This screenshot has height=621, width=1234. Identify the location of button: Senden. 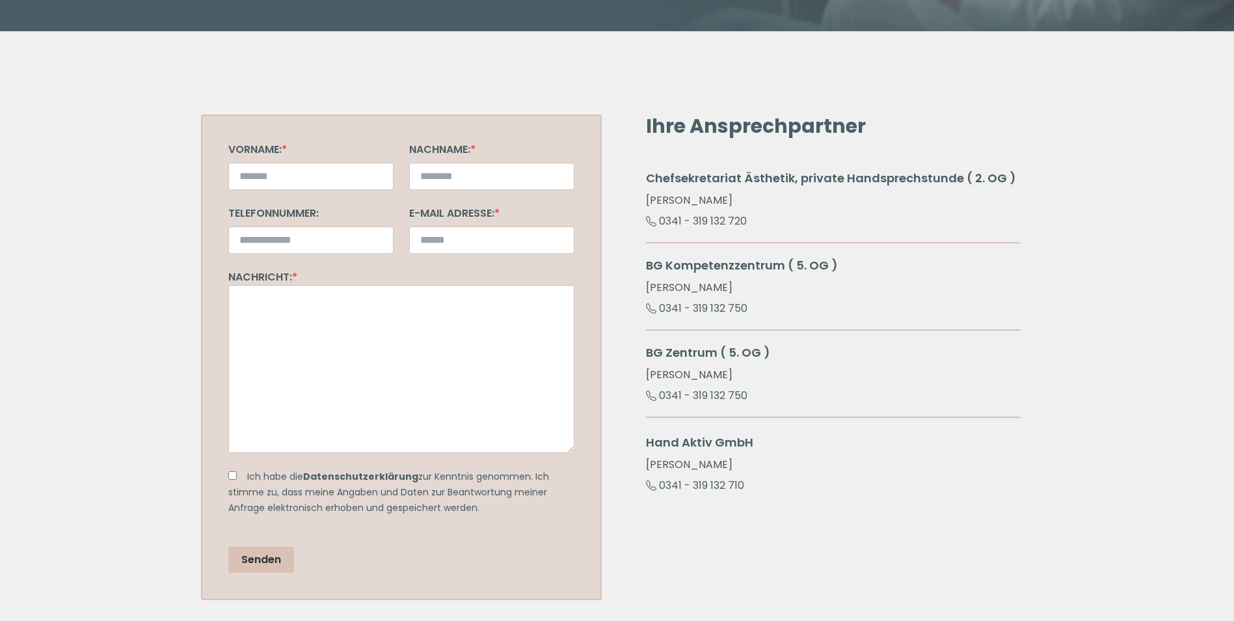
(261, 560).